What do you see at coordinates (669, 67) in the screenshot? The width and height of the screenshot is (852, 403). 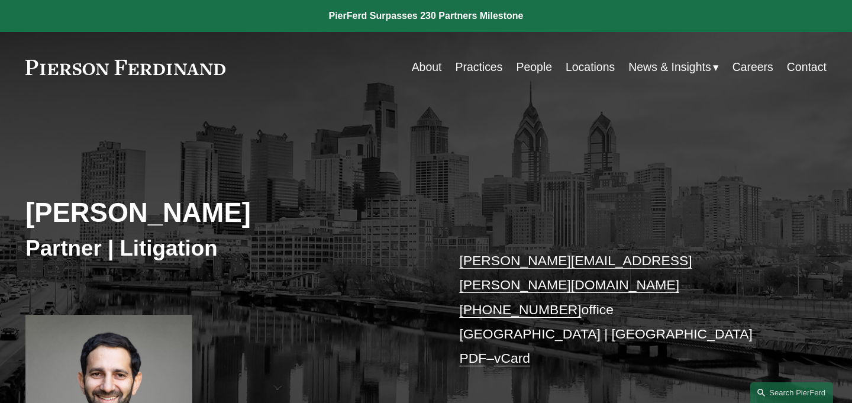 I see `span: News & Insights` at bounding box center [669, 67].